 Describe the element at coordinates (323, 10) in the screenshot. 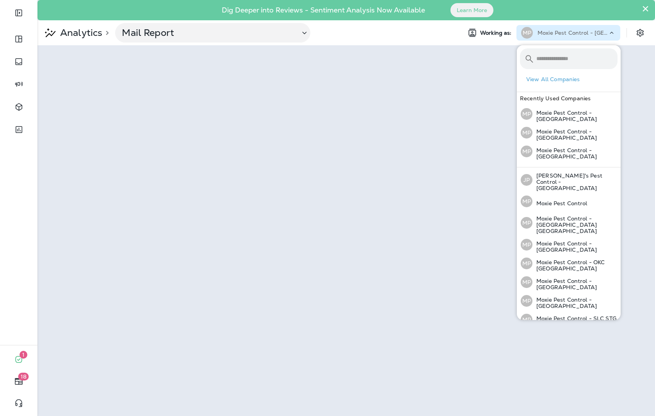

I see `p: Dig Deeper into Reviews - Sentiment Analysis Now Available` at that location.